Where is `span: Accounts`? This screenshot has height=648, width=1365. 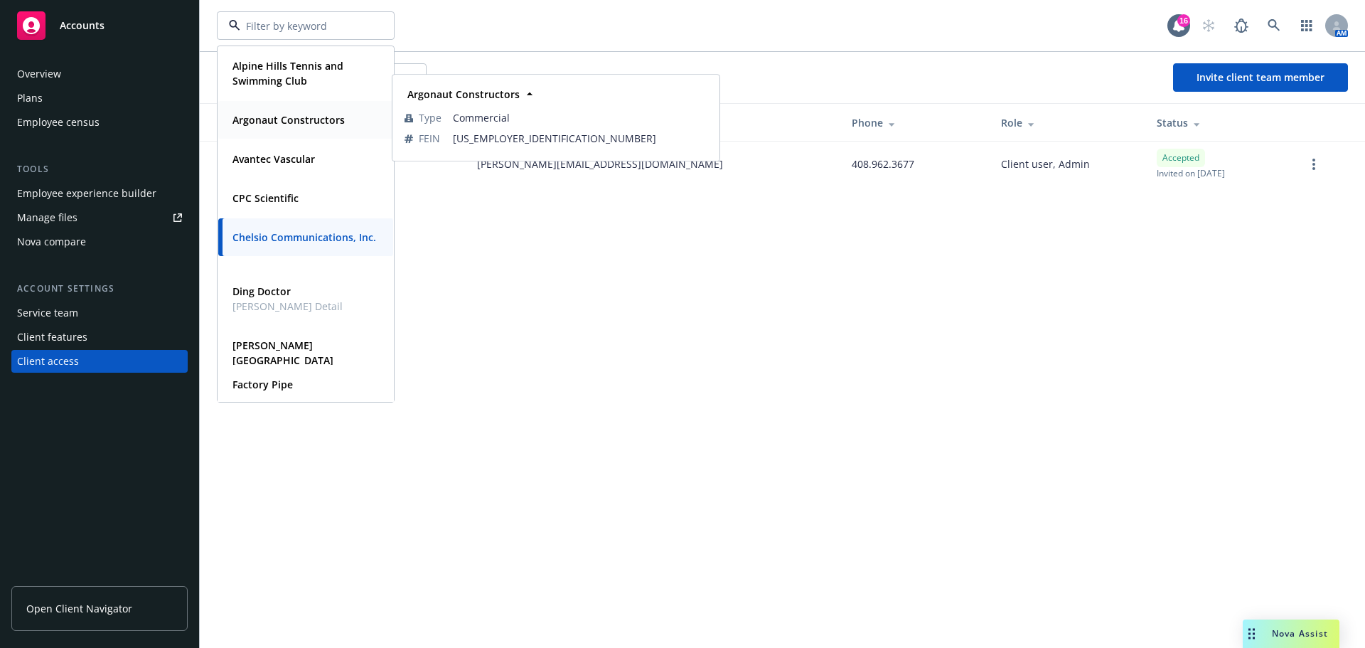
span: Accounts is located at coordinates (82, 26).